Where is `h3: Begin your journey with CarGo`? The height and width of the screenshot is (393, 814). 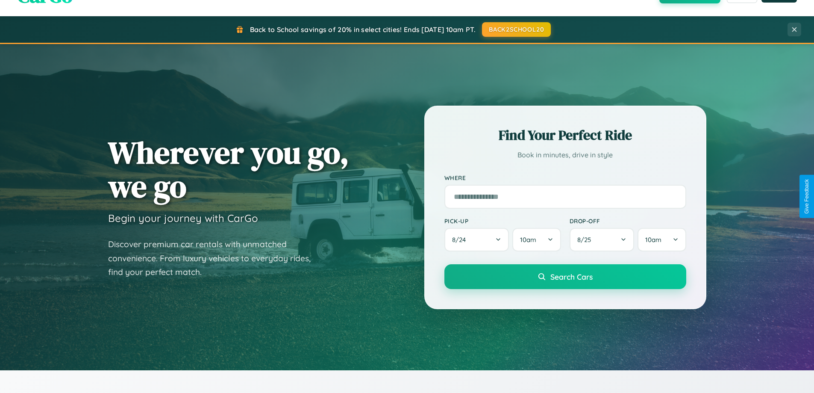 h3: Begin your journey with CarGo is located at coordinates (183, 218).